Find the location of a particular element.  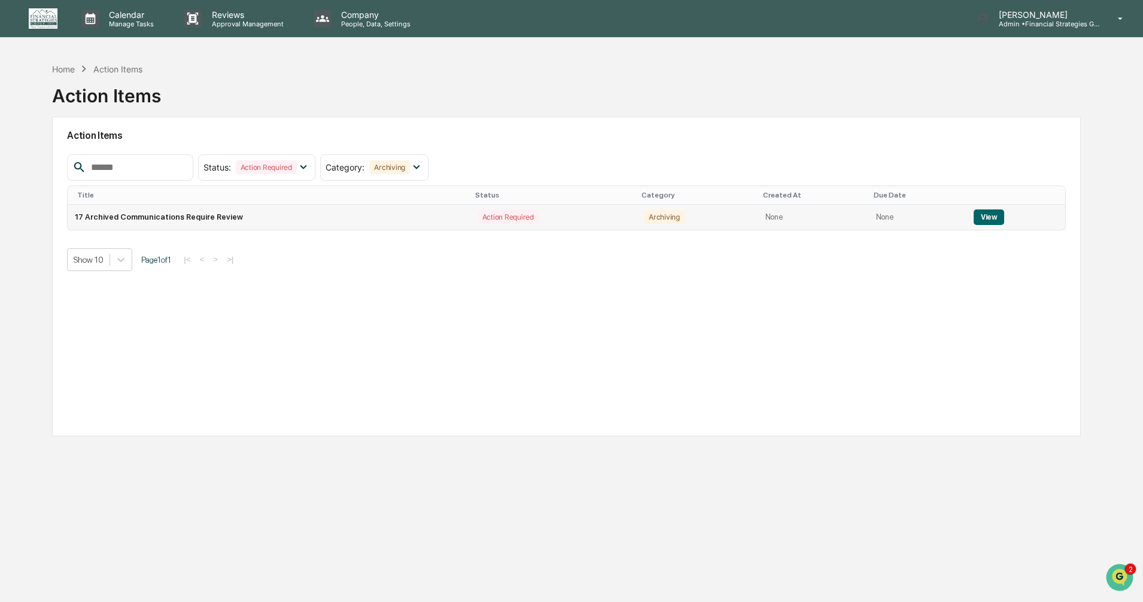

h2: Action Items is located at coordinates (566, 135).